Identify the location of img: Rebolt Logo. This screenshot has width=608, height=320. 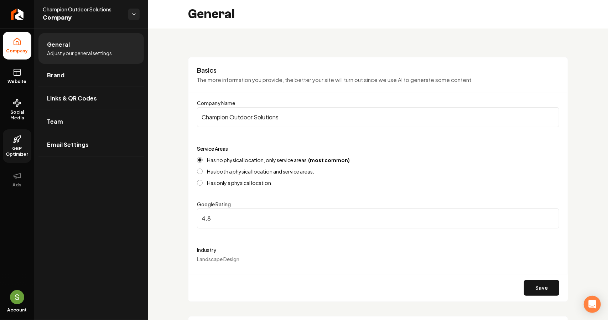
(17, 14).